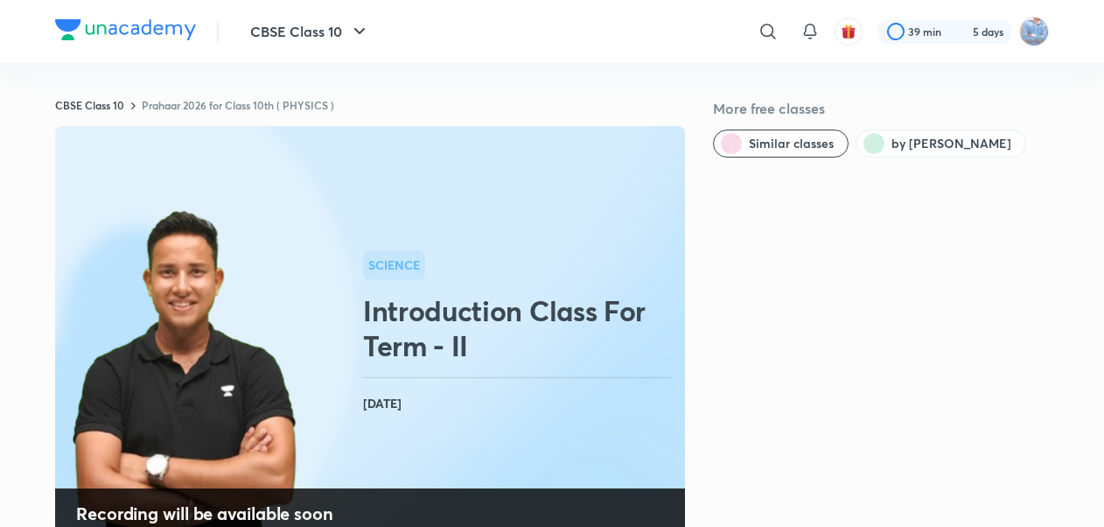 Image resolution: width=1104 pixels, height=527 pixels. I want to click on span: by Alok Choubey, so click(951, 144).